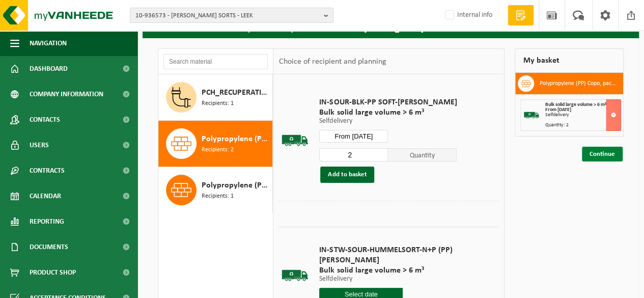 The height and width of the screenshot is (298, 644). What do you see at coordinates (49, 247) in the screenshot?
I see `span: Documents` at bounding box center [49, 247].